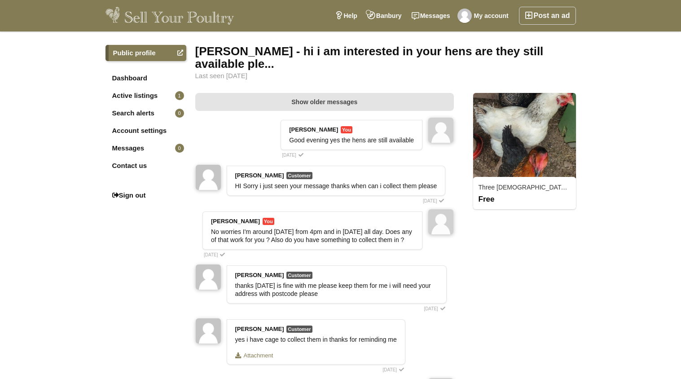 The width and height of the screenshot is (681, 379). What do you see at coordinates (336, 186) in the screenshot?
I see `div: HI Sorry i just seen your message thanks when can i collect them please` at bounding box center [336, 186].